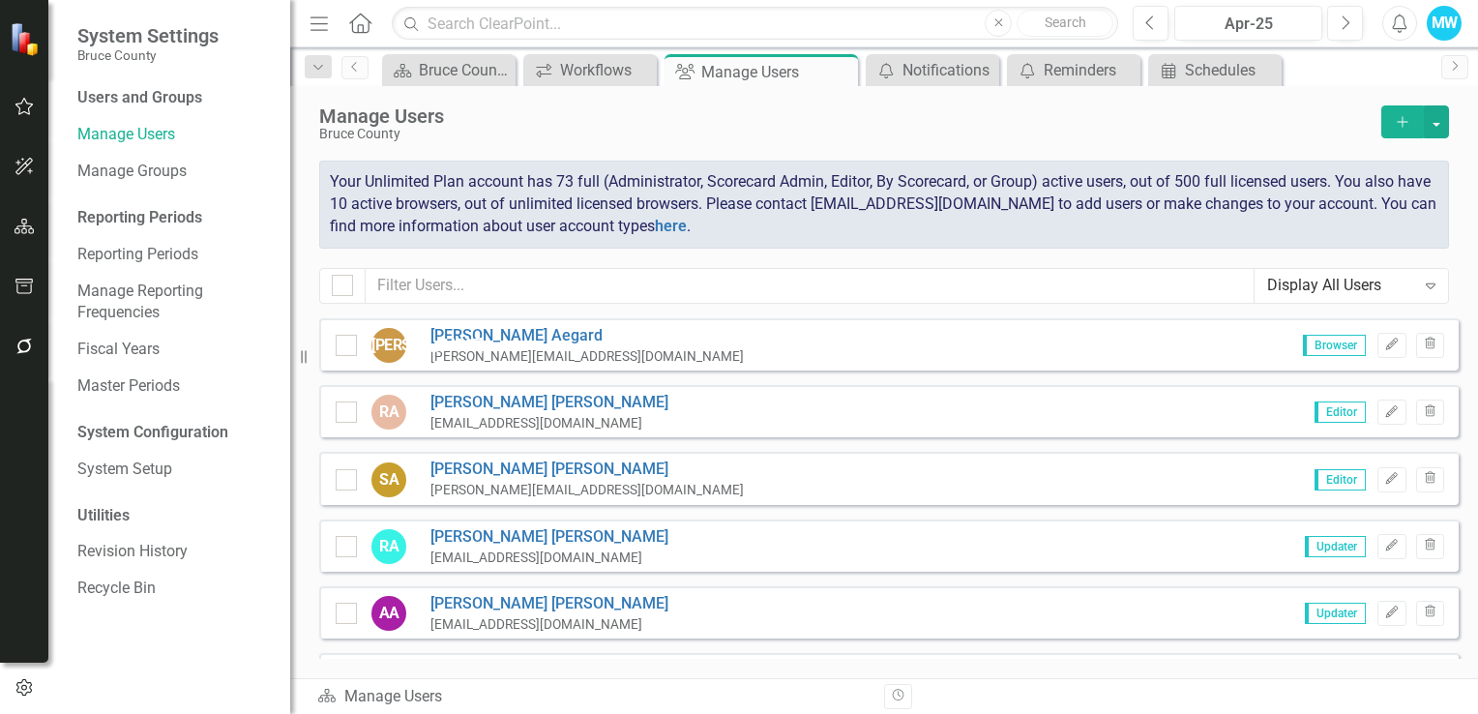 Image resolution: width=1478 pixels, height=714 pixels. I want to click on div: Notifications, so click(948, 70).